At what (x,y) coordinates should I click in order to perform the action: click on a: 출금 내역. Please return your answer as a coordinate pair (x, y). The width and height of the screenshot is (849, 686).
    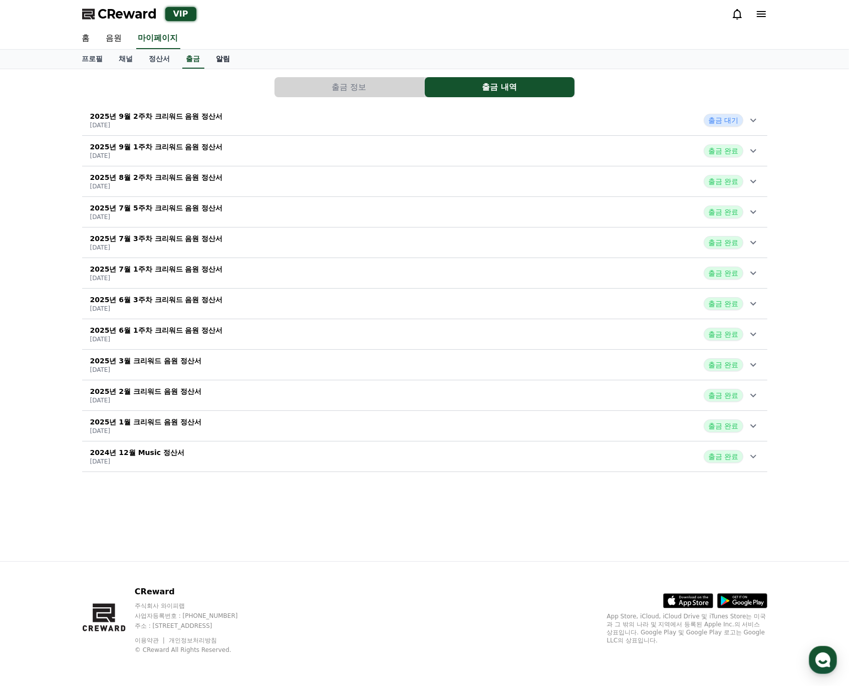
    Looking at the image, I should click on (500, 87).